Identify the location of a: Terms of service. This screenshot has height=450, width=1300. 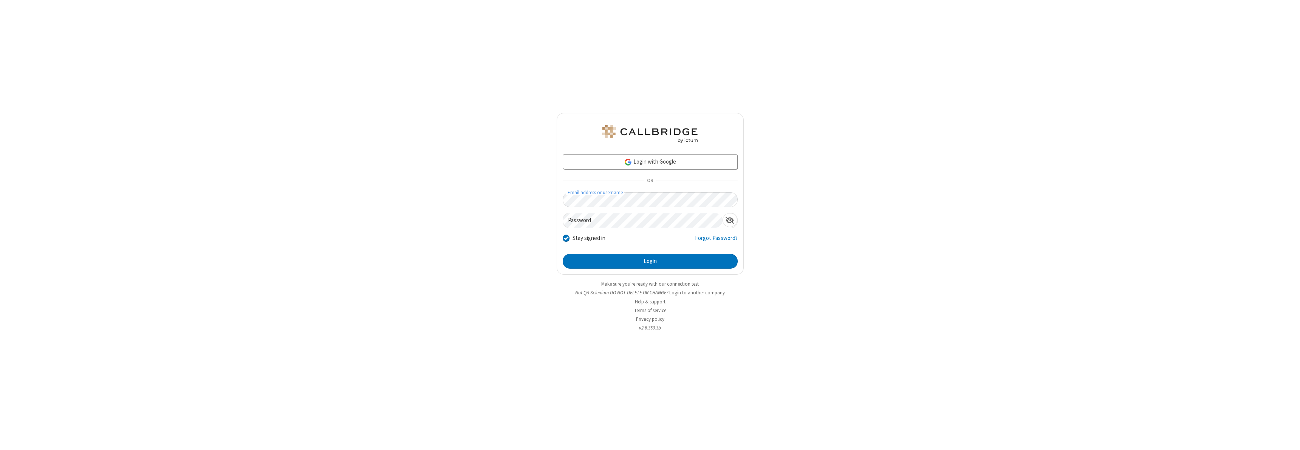
(650, 310).